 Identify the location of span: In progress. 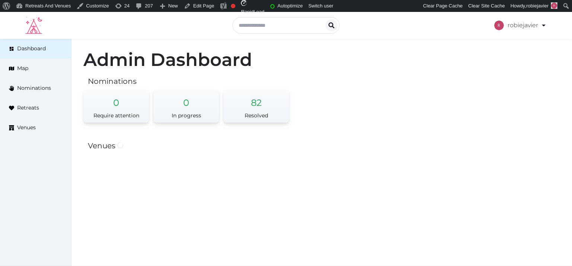
(186, 115).